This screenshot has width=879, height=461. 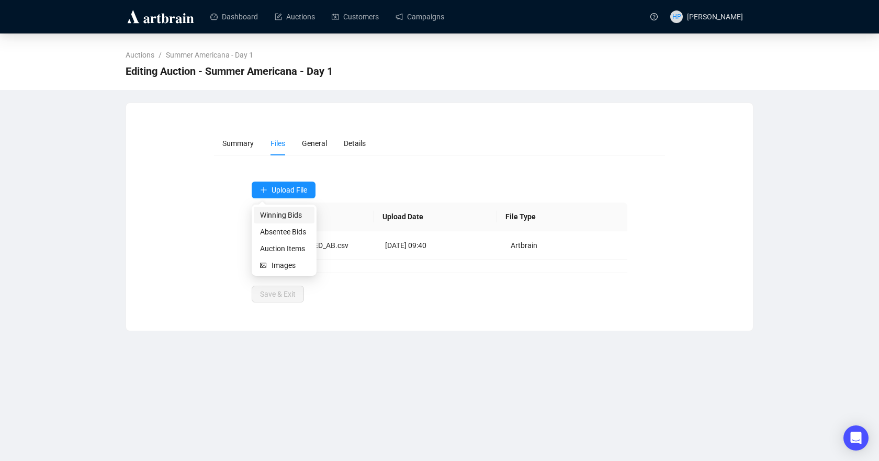 I want to click on span: question-circle, so click(x=654, y=17).